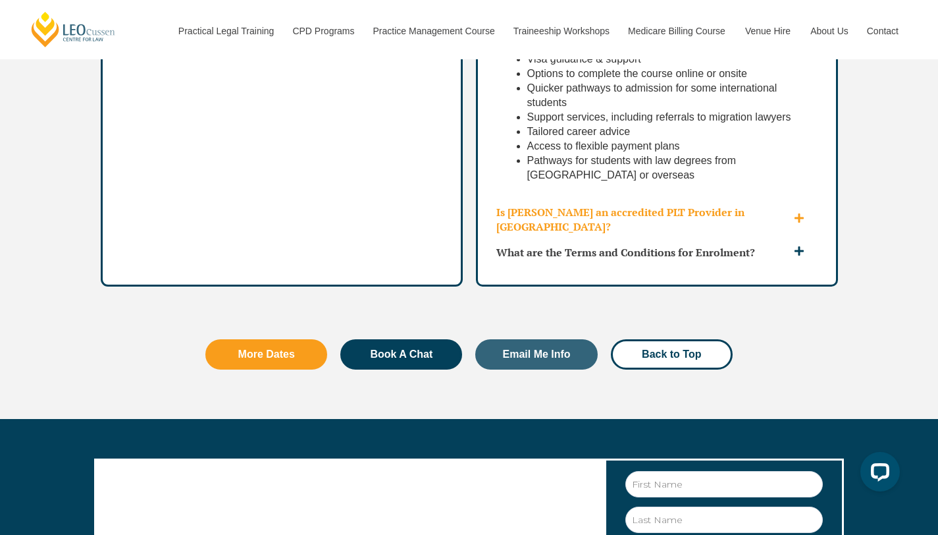  What do you see at coordinates (672, 354) in the screenshot?
I see `a: Back to Top` at bounding box center [672, 354].